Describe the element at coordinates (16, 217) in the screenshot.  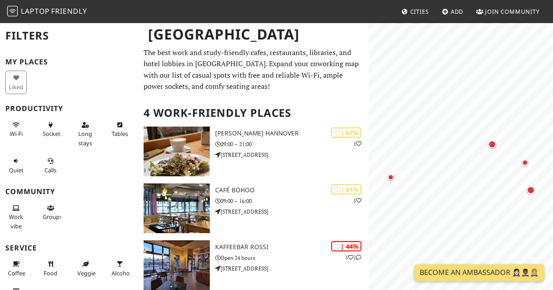
I see `button: Work vibe` at that location.